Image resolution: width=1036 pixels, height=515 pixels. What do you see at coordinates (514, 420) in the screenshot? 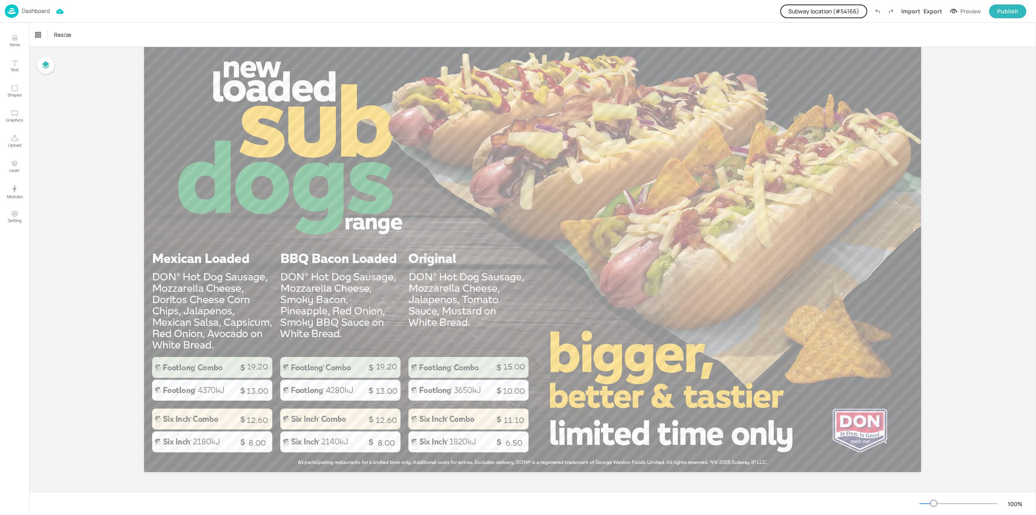
I see `p: 11.10` at bounding box center [514, 420].